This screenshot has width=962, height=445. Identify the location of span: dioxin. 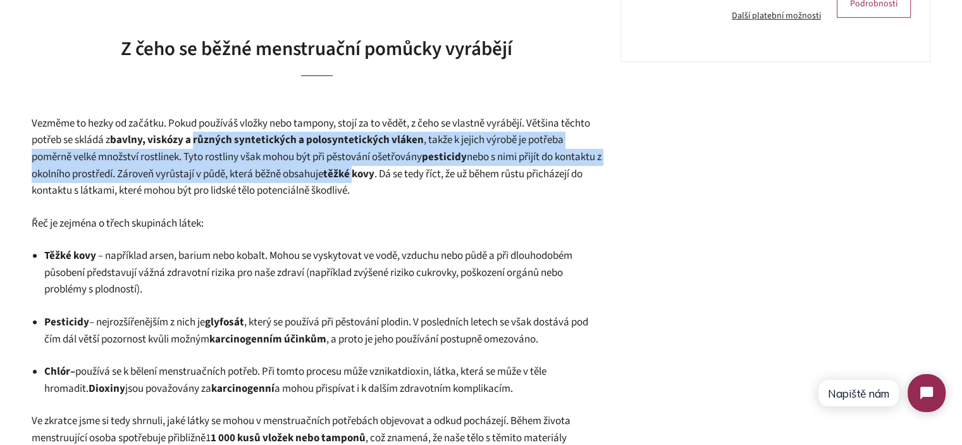
(415, 371).